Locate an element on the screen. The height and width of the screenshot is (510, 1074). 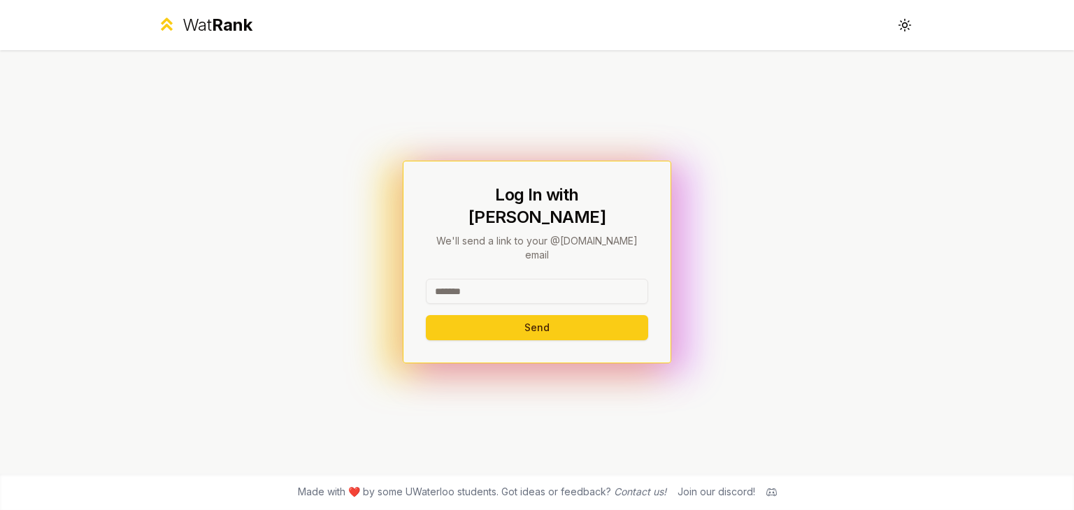
span: Rank is located at coordinates (232, 24).